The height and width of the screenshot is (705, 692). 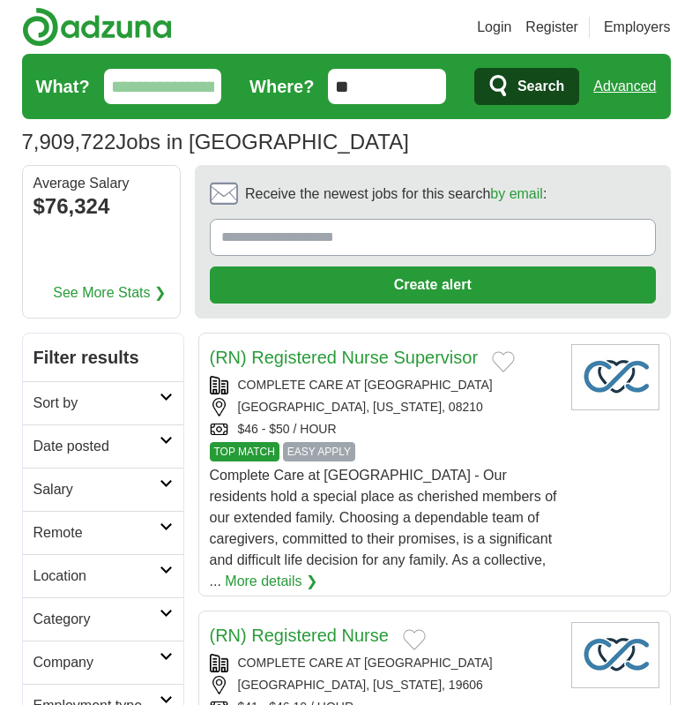 What do you see at coordinates (433, 285) in the screenshot?
I see `button: Create alert` at bounding box center [433, 285].